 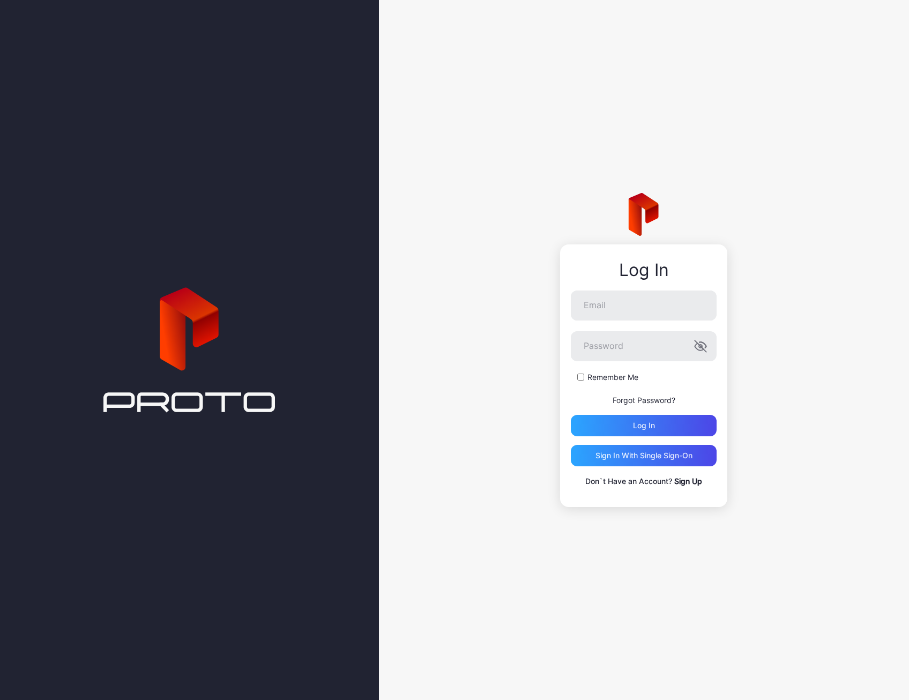 What do you see at coordinates (644, 305) in the screenshot?
I see `input: Email` at bounding box center [644, 305].